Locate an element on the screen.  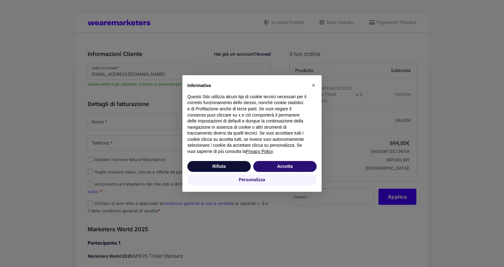
p: Questo Sito utilizza alcuni tipi di cookie tecnici necessari per il corretto funzionamento dello ... is located at coordinates (247, 124).